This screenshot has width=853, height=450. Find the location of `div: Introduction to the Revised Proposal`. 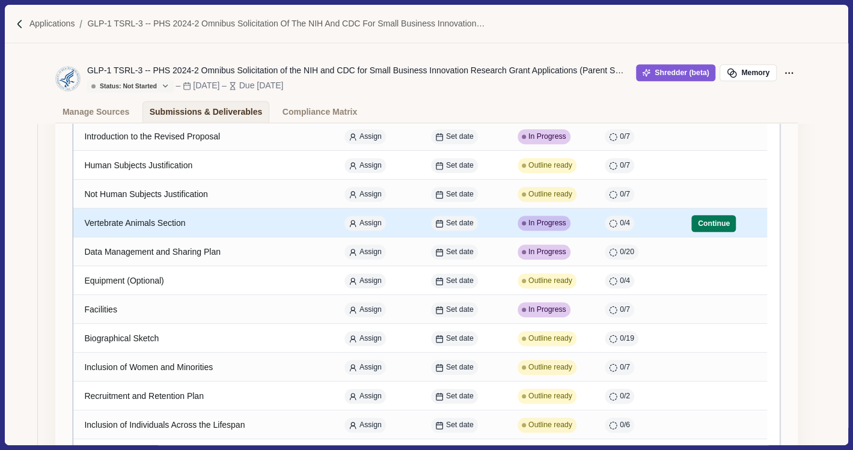

div: Introduction to the Revised Proposal is located at coordinates (203, 136).